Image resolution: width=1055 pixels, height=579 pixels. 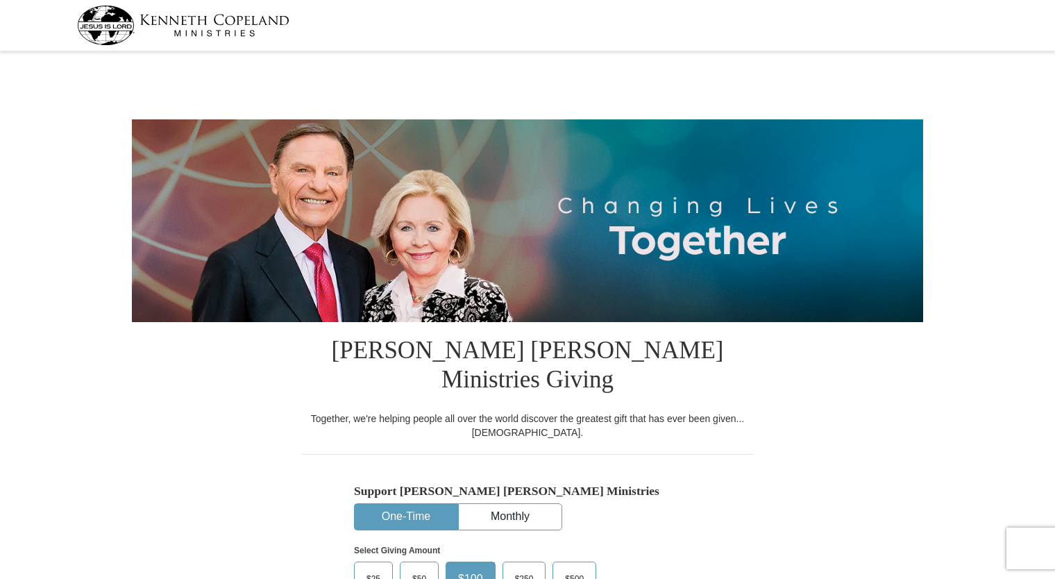 What do you see at coordinates (183, 25) in the screenshot?
I see `img: kcm-header-logo.svg` at bounding box center [183, 25].